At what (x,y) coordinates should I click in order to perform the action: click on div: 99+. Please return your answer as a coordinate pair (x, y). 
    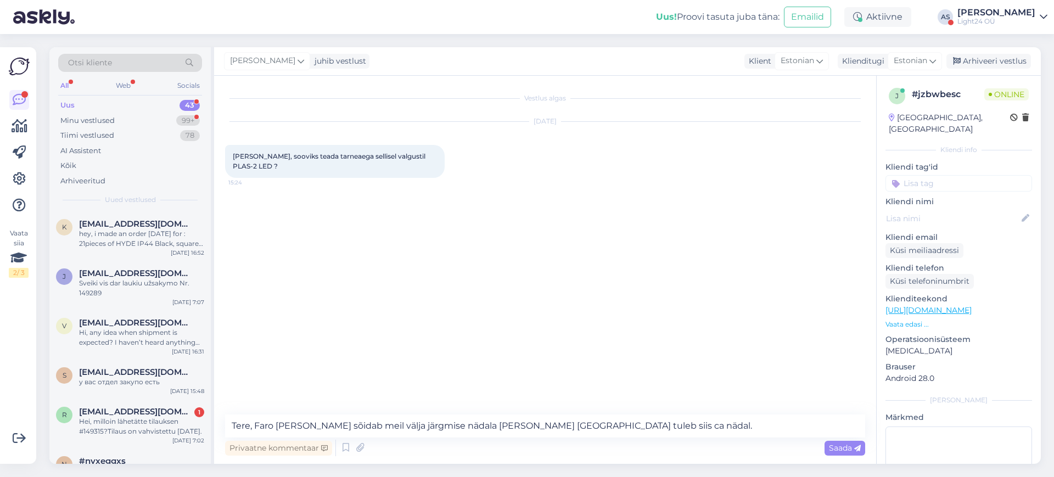
    Looking at the image, I should click on (188, 121).